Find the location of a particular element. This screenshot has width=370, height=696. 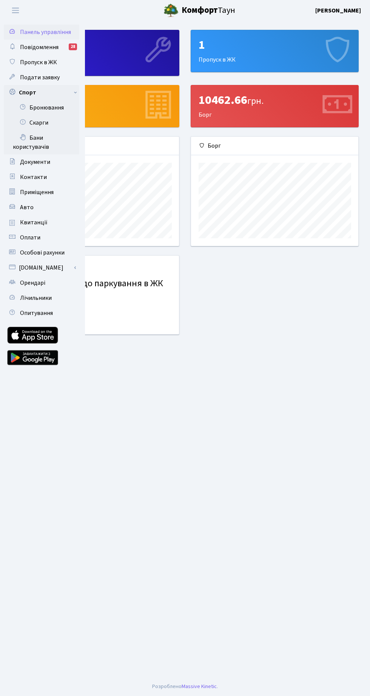

a: Контакти is located at coordinates (42, 177).